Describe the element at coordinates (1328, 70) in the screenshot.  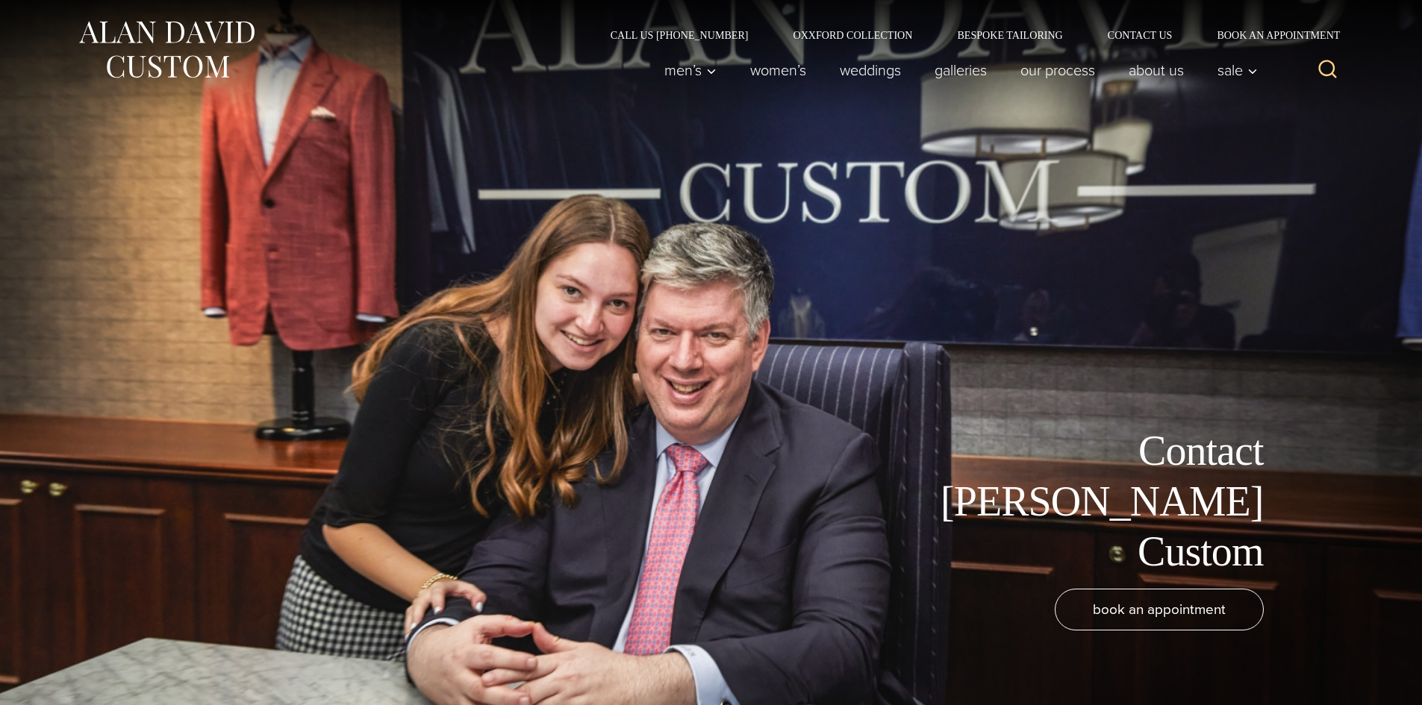
I see `button: View Search Form` at that location.